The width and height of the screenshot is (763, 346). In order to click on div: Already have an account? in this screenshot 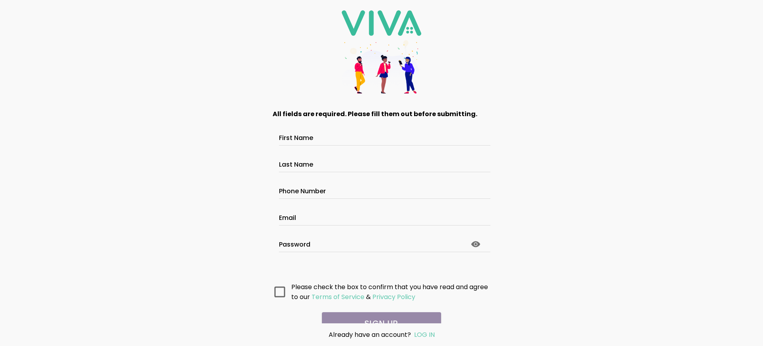, I will do `click(382, 334)`.